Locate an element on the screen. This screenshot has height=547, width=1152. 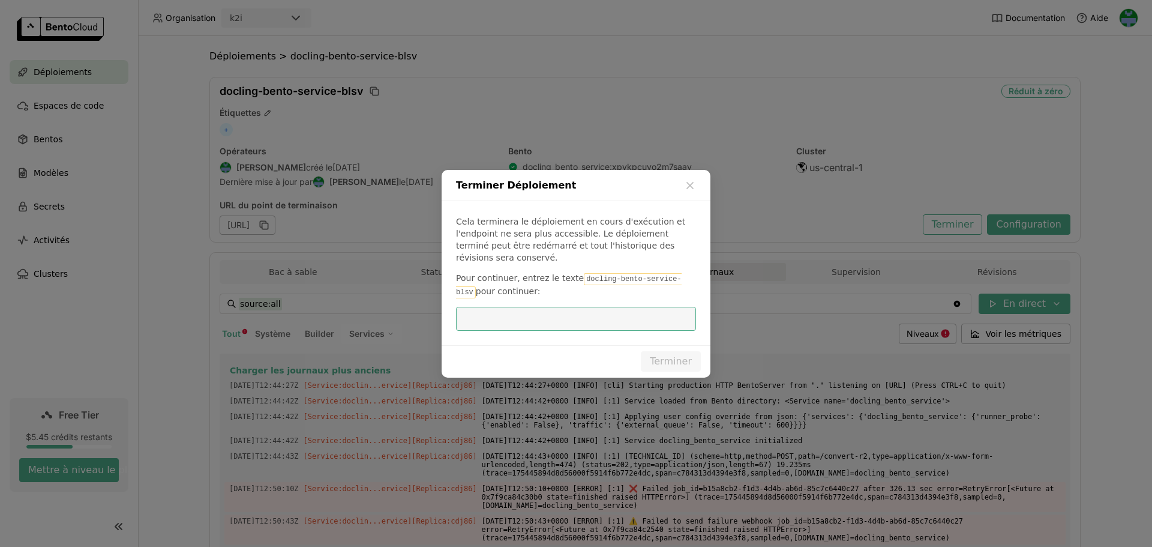
span: Pour continuer, entrez le texte is located at coordinates (520, 278).